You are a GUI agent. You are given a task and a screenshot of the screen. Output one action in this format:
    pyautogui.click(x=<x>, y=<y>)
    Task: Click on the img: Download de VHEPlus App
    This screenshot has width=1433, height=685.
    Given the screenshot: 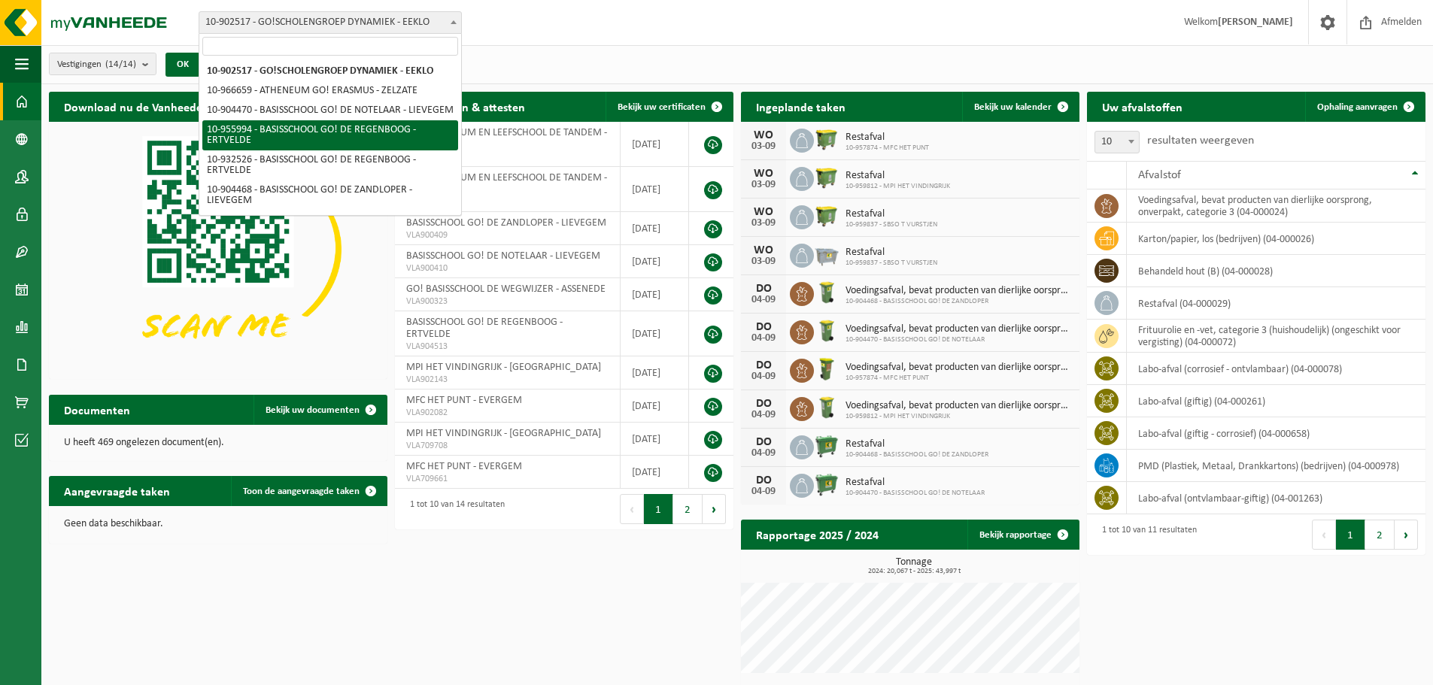 What is the action you would take?
    pyautogui.click(x=218, y=249)
    